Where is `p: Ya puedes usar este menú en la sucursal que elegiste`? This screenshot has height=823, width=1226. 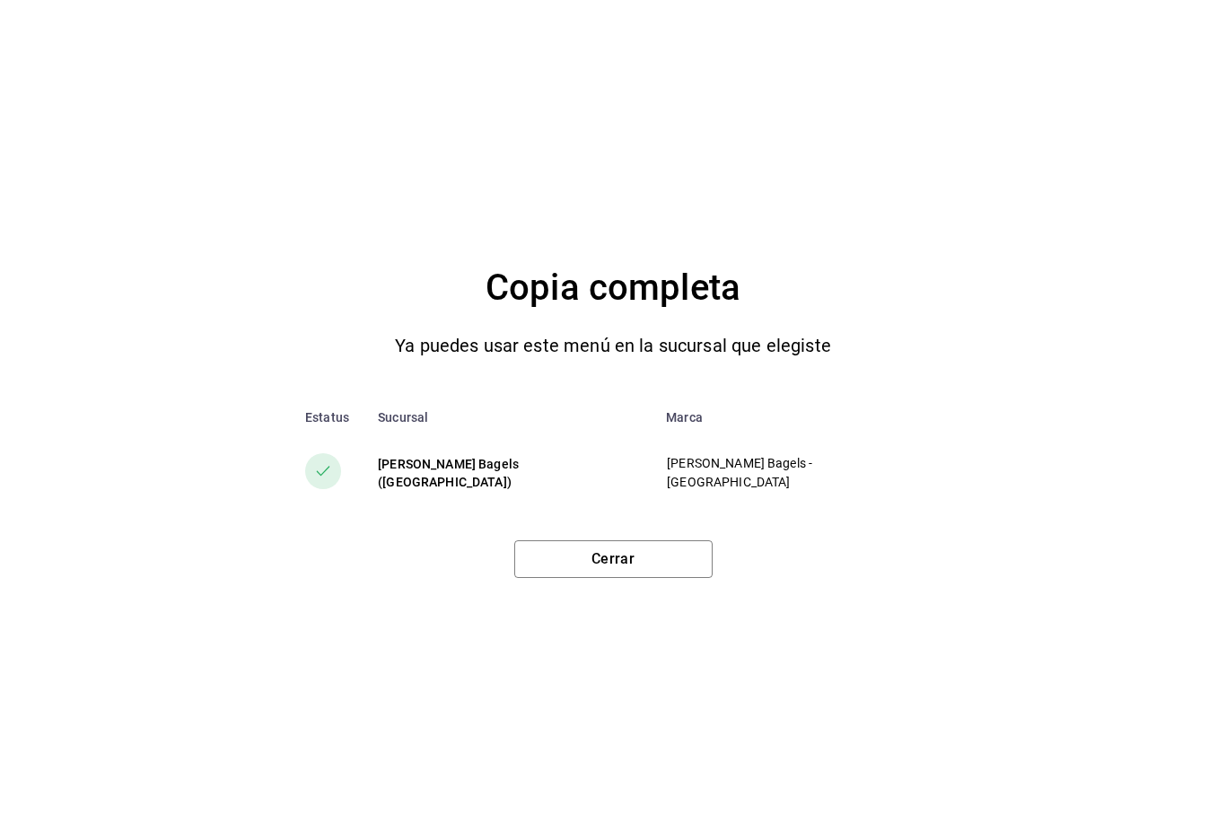 p: Ya puedes usar este menú en la sucursal que elegiste is located at coordinates (613, 345).